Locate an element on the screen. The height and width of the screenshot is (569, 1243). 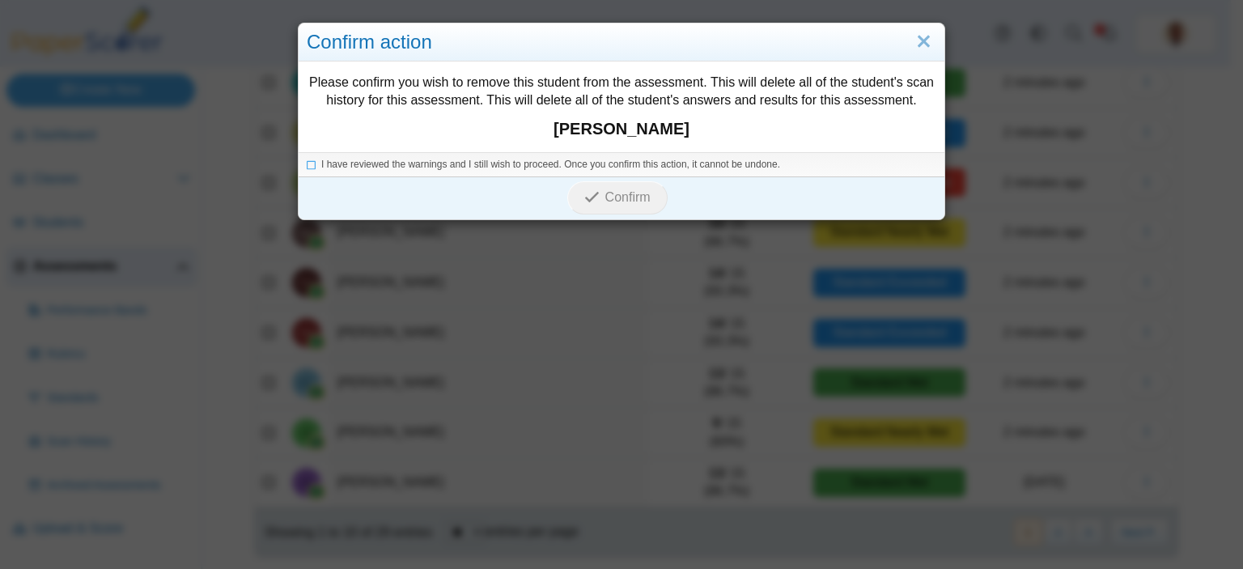
div: Please confirm you wish to remove this student from the assessment. This will delete all of the s... is located at coordinates (622, 107).